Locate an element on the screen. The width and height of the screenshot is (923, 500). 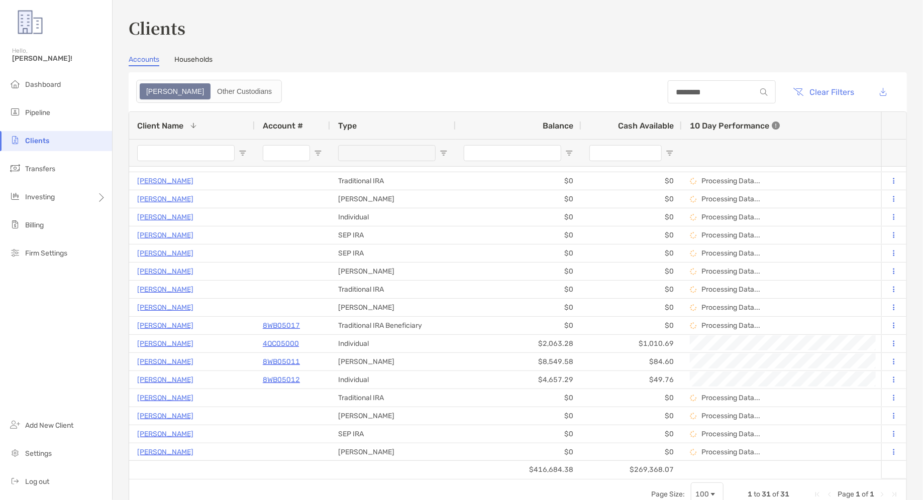
span: Pipeline is located at coordinates (38, 113).